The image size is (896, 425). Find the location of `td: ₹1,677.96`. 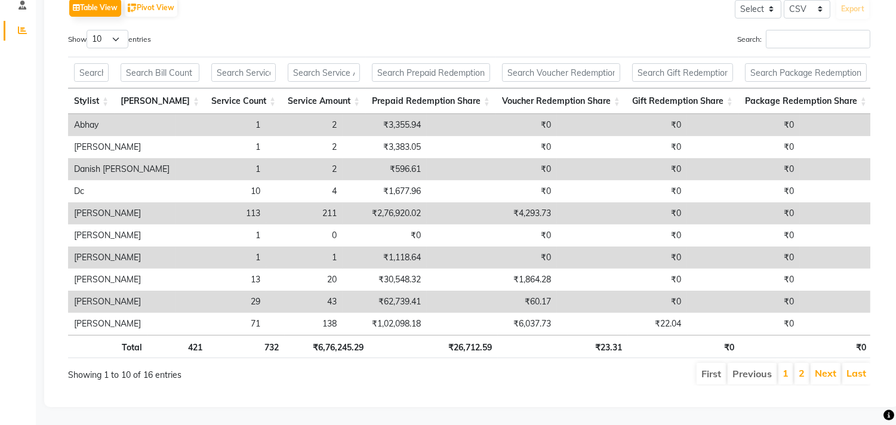

td: ₹1,677.96 is located at coordinates (384, 191).